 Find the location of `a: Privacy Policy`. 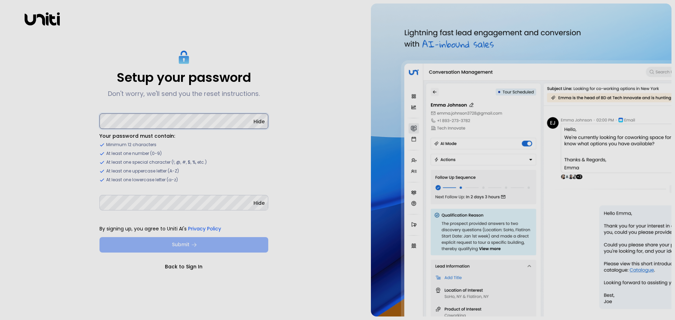

a: Privacy Policy is located at coordinates (205, 229).